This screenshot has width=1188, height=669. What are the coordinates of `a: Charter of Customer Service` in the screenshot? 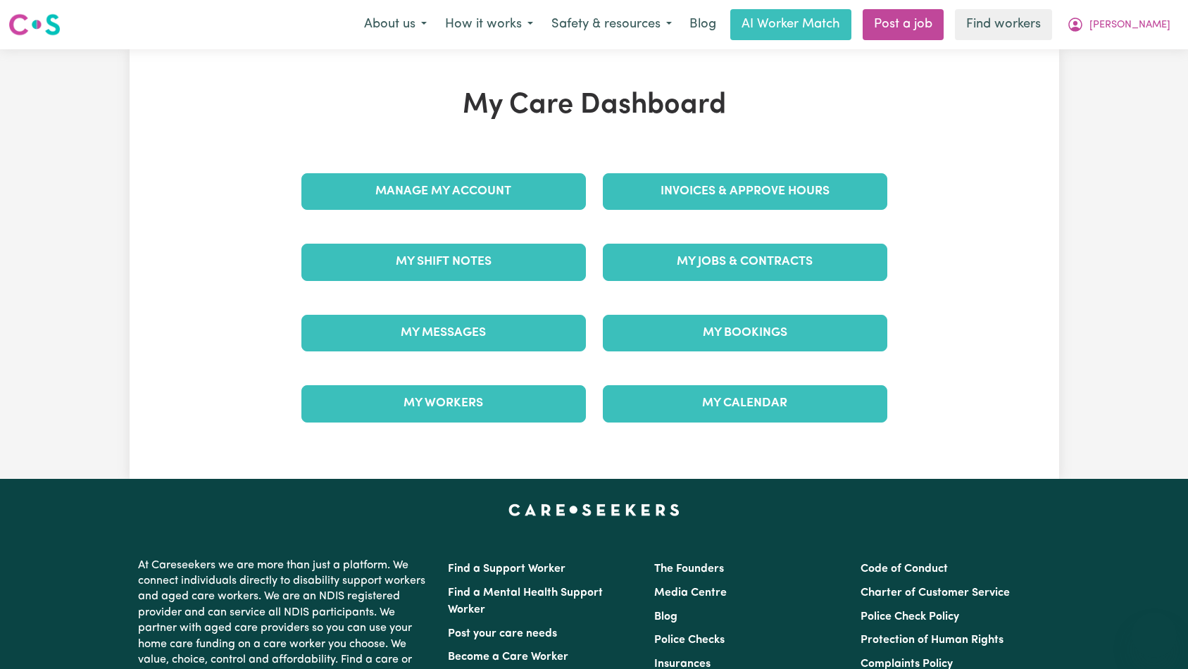 It's located at (935, 593).